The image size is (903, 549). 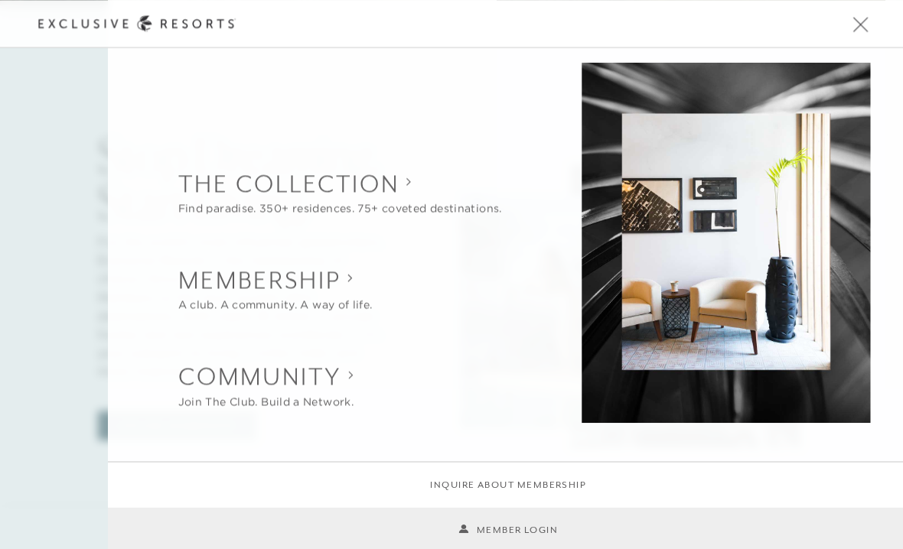 What do you see at coordinates (264, 399) in the screenshot?
I see `div: Join The Club. Build a Network.` at bounding box center [264, 399].